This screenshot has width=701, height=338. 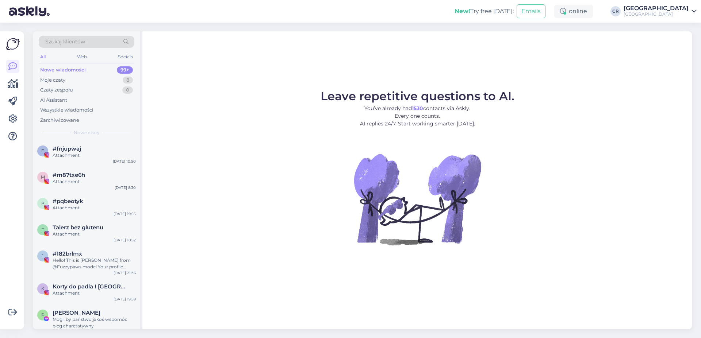 I want to click on span: #fnjupwaj, so click(x=67, y=149).